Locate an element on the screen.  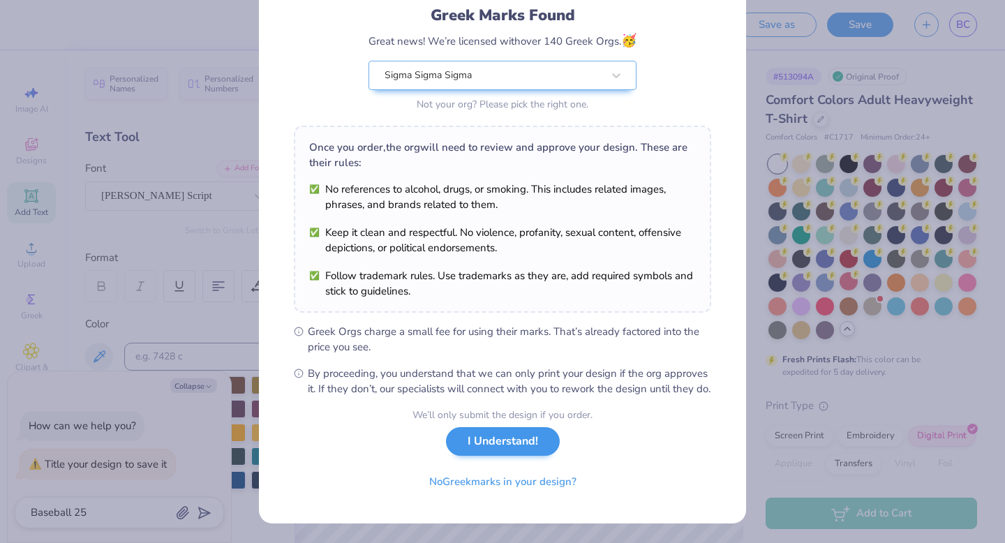
li: No references to alcohol, drugs, or smoking. This includes related images, phrases, and brands re... is located at coordinates (502, 197).